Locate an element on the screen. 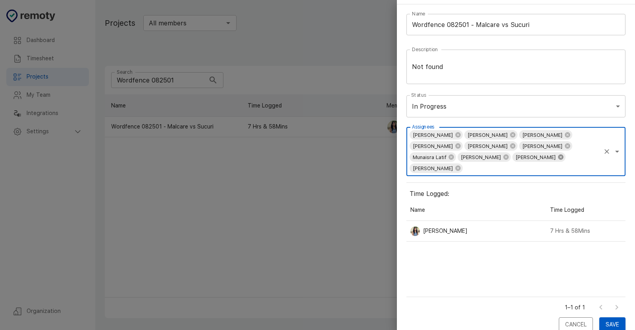 The width and height of the screenshot is (635, 330). label: Description is located at coordinates (424, 49).